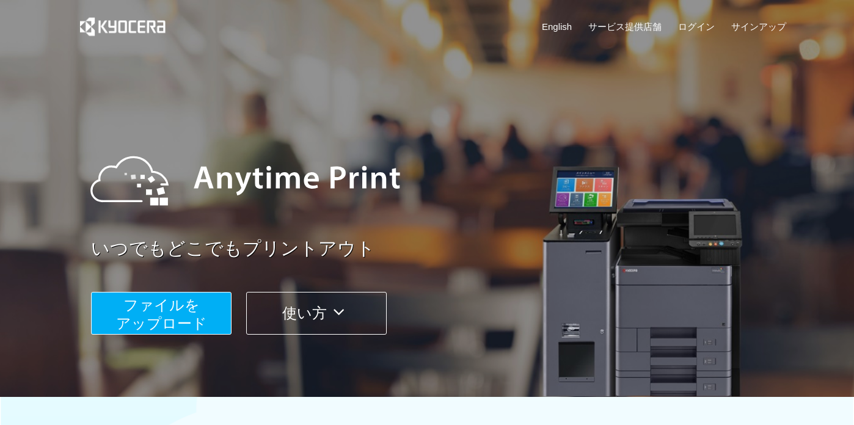 This screenshot has width=854, height=425. I want to click on button: ファイルを​​アップロード, so click(161, 313).